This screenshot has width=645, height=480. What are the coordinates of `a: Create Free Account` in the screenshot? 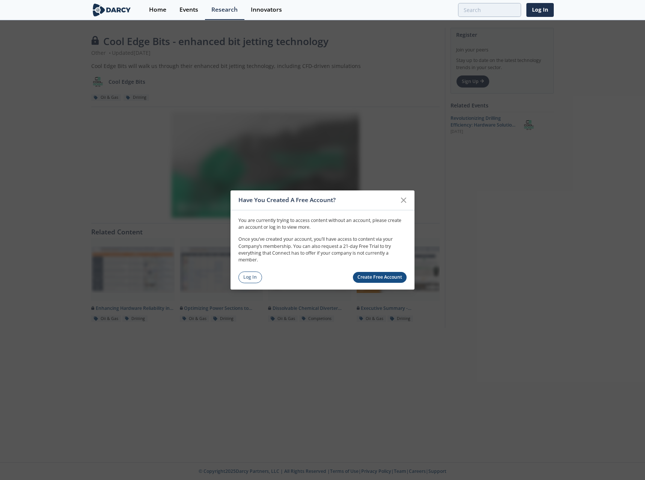 It's located at (380, 277).